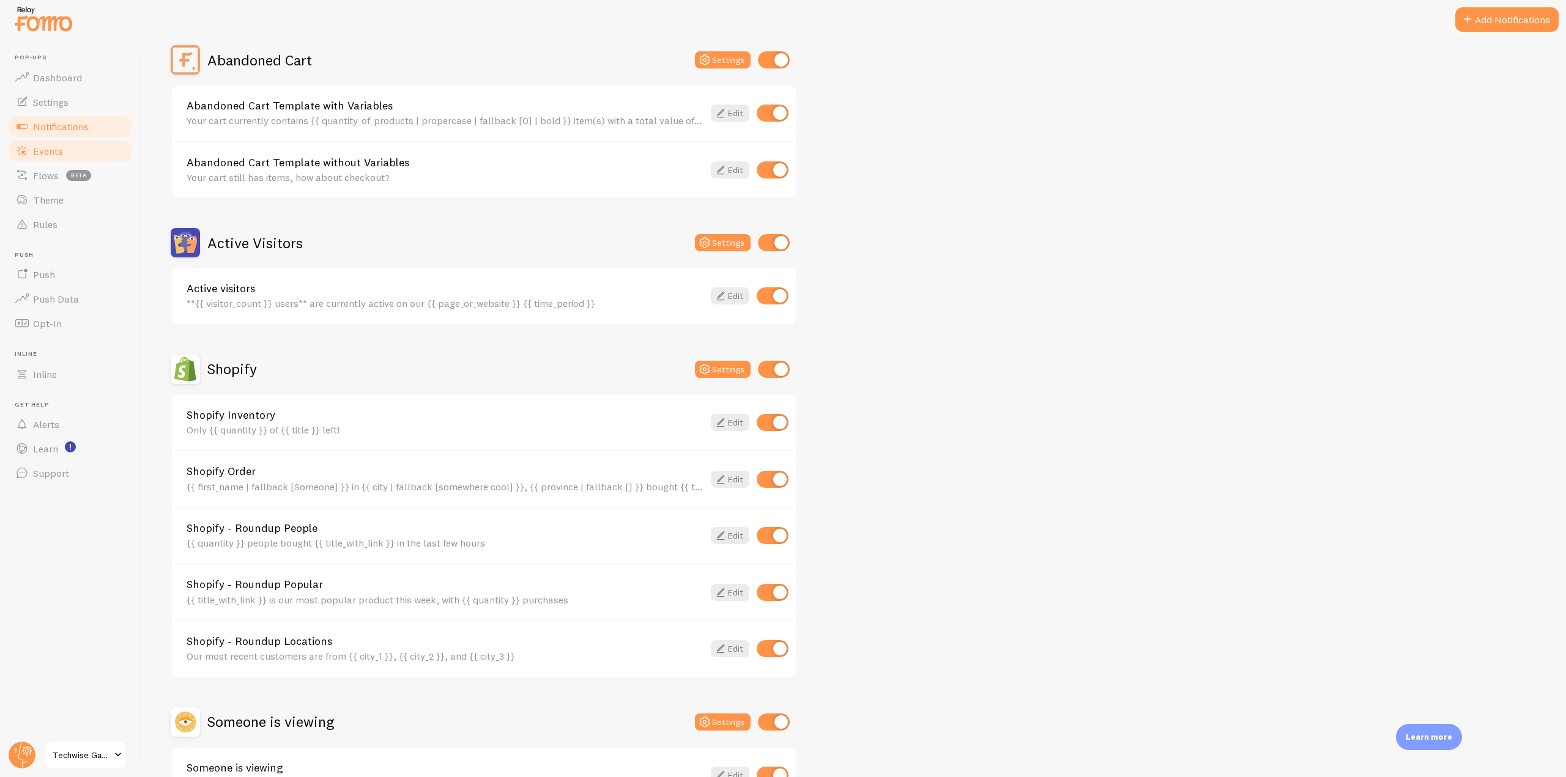 Image resolution: width=1566 pixels, height=777 pixels. Describe the element at coordinates (259, 60) in the screenshot. I see `h2: Abandoned Cart` at that location.